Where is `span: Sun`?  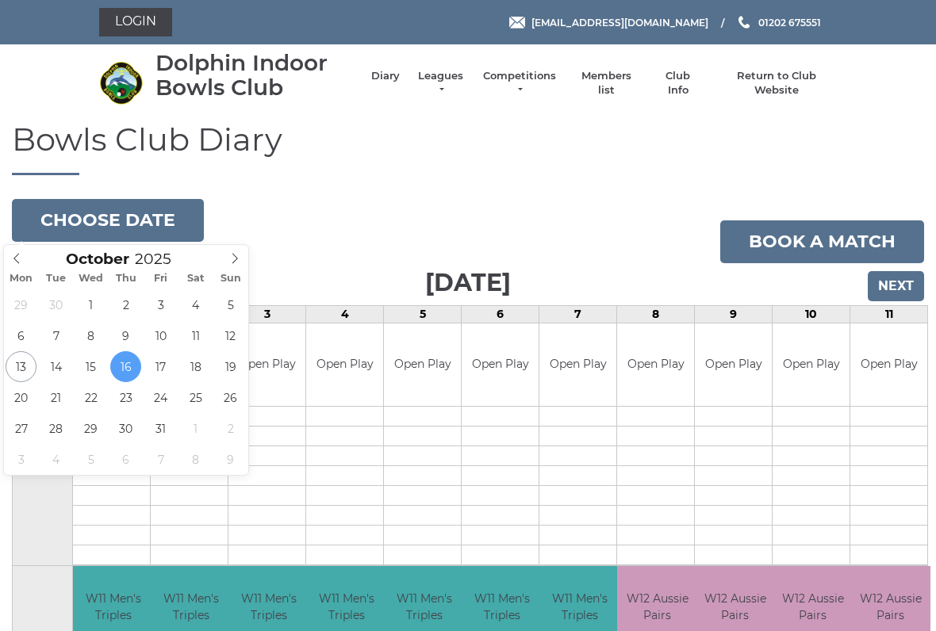 span: Sun is located at coordinates (231, 278).